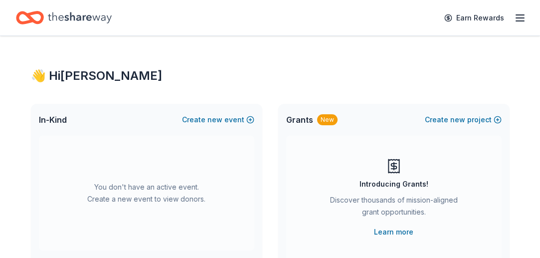 The height and width of the screenshot is (258, 540). Describe the element at coordinates (53, 120) in the screenshot. I see `span: In-Kind` at that location.